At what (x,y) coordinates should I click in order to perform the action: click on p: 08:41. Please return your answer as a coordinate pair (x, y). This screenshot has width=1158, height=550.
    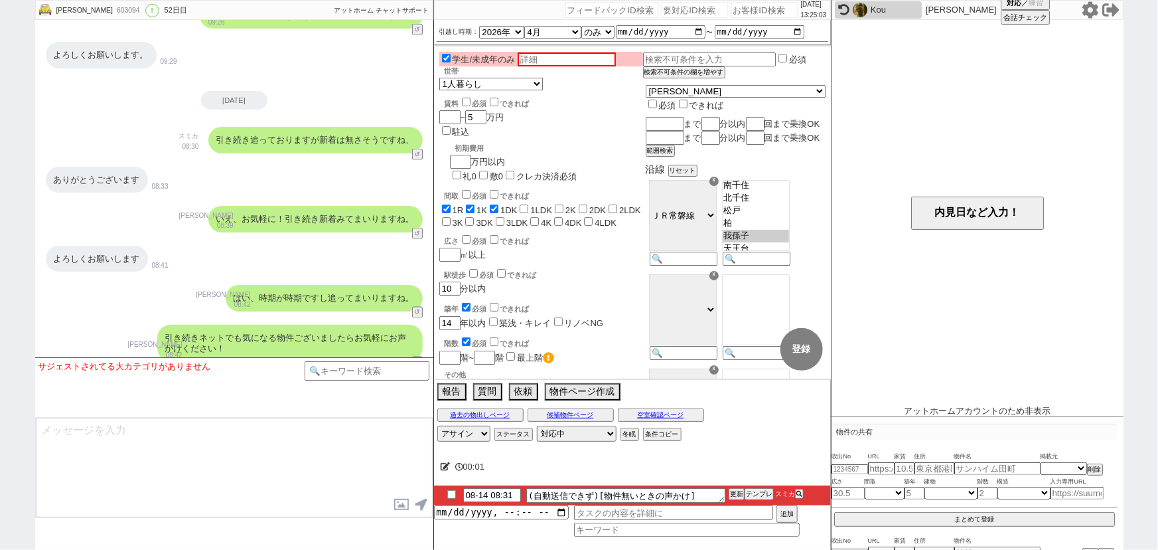
    Looking at the image, I should click on (160, 265).